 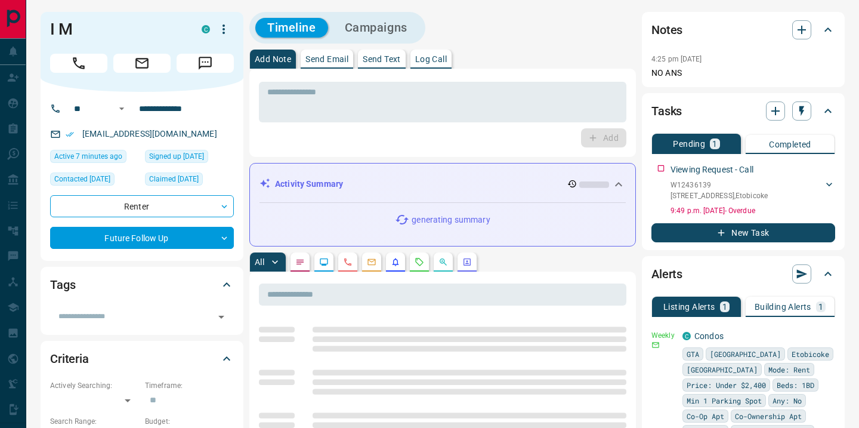 What do you see at coordinates (450, 219) in the screenshot?
I see `p: generating summary` at bounding box center [450, 219].